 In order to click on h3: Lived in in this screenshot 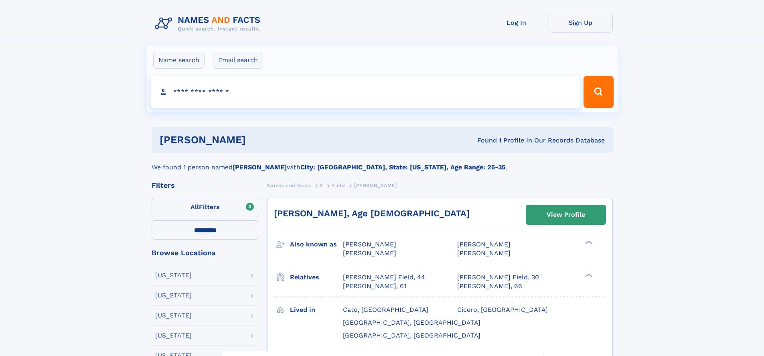, I will do `click(317, 310)`.